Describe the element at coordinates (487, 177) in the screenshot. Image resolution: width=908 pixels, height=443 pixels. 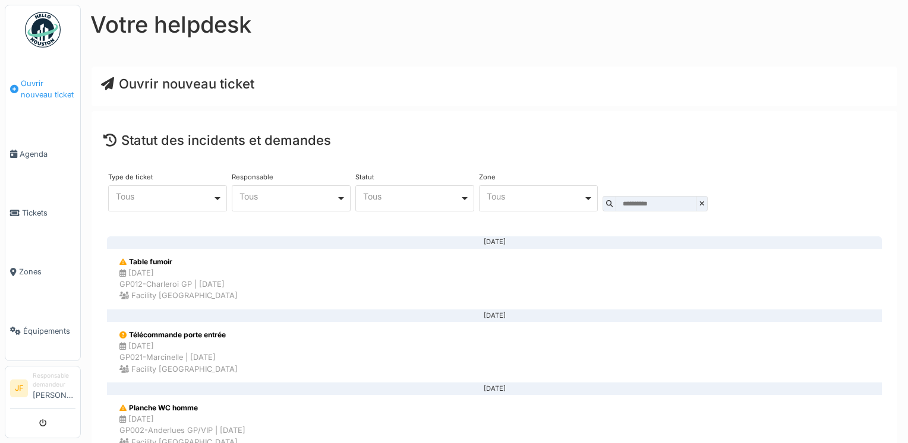
I see `label: Zone` at that location.